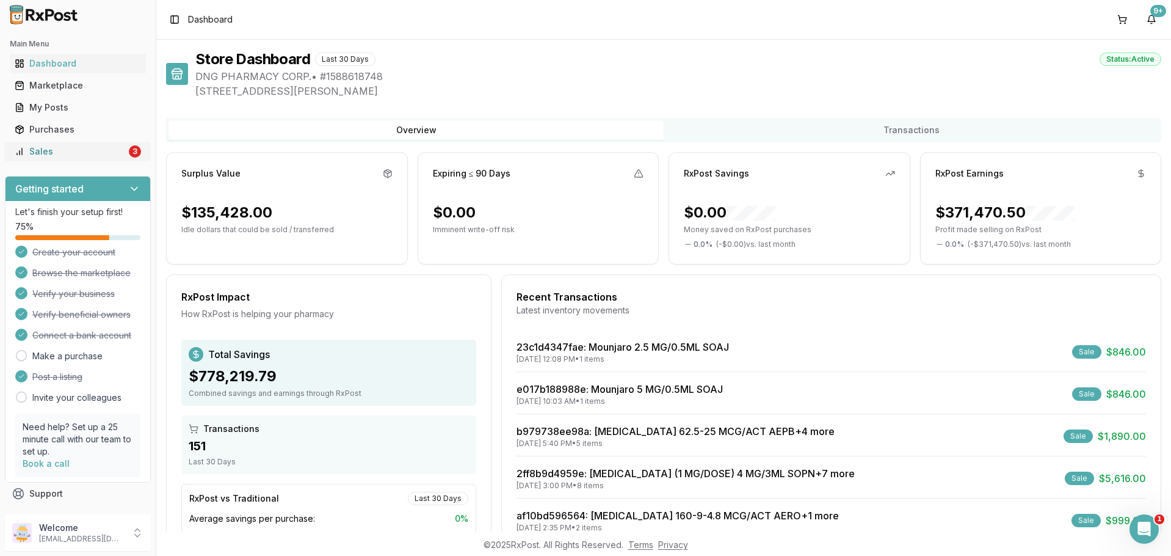 The width and height of the screenshot is (1171, 556). Describe the element at coordinates (1151, 20) in the screenshot. I see `button: 9+` at that location.